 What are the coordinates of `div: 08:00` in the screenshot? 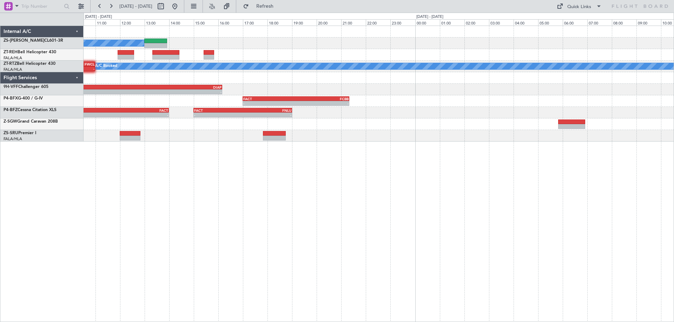 It's located at (624, 22).